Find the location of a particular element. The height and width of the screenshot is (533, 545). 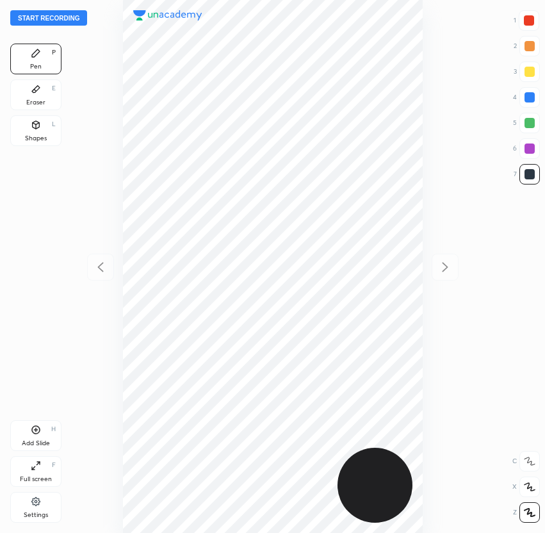

div: Full screen is located at coordinates (36, 479).